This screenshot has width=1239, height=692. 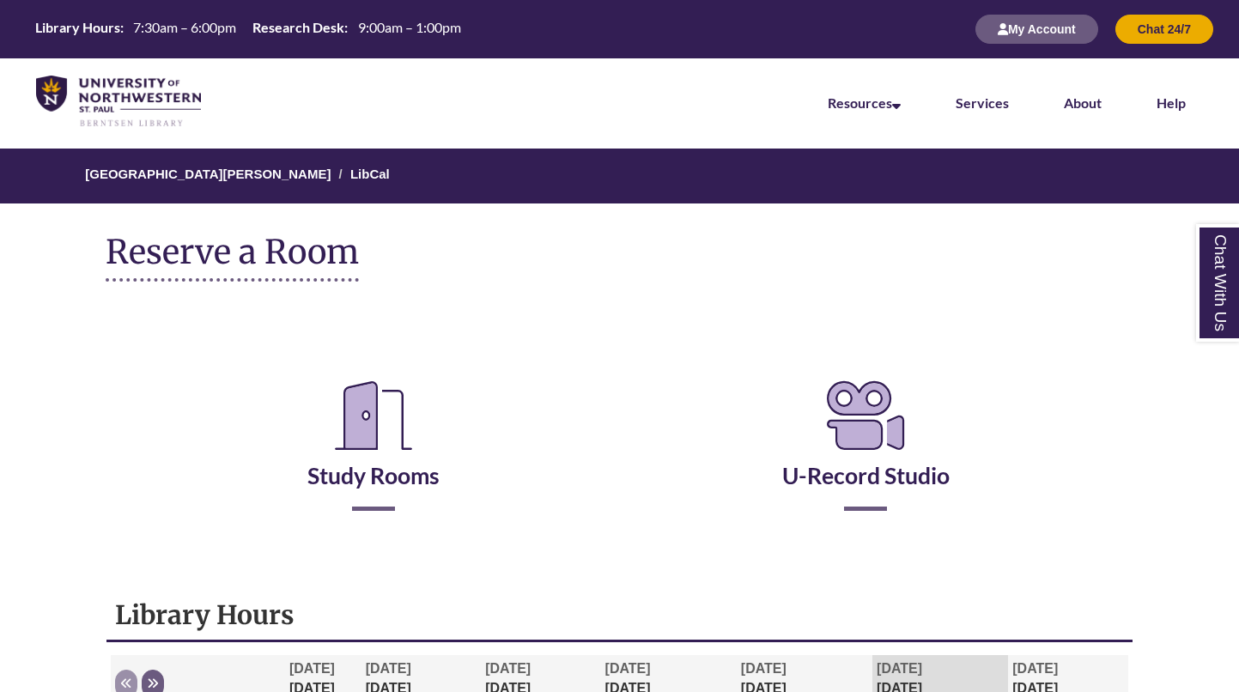 I want to click on h1: Library Hours, so click(x=619, y=615).